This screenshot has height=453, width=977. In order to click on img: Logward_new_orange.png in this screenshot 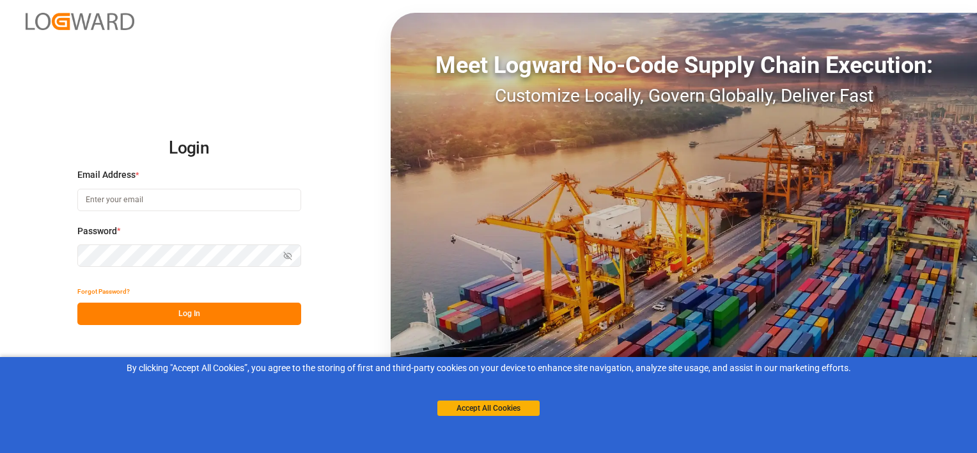, I will do `click(80, 21)`.